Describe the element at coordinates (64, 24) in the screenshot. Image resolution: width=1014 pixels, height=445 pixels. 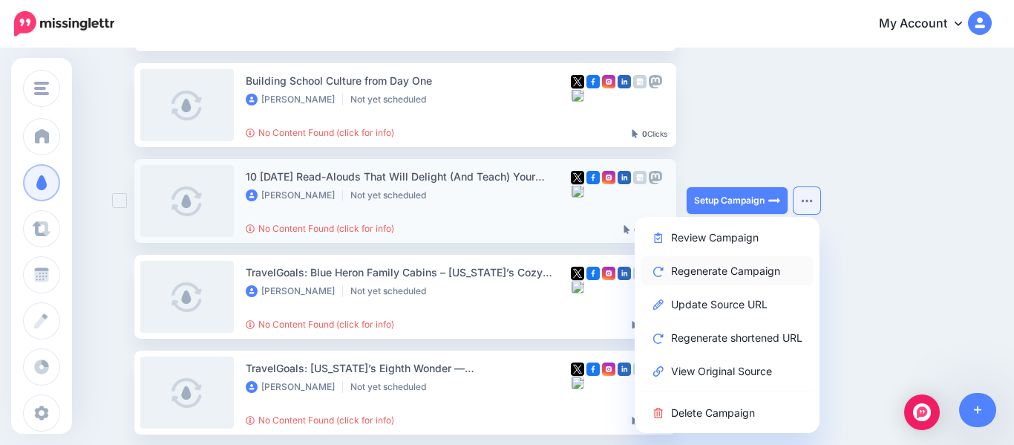
I see `img: Missinglettr` at that location.